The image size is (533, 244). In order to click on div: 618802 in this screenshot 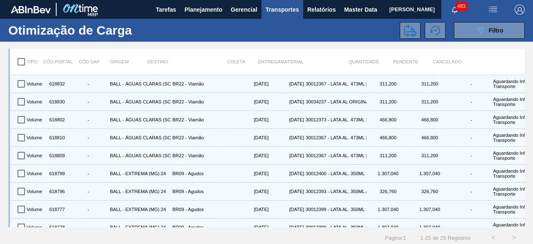, I will do `click(56, 120)`.